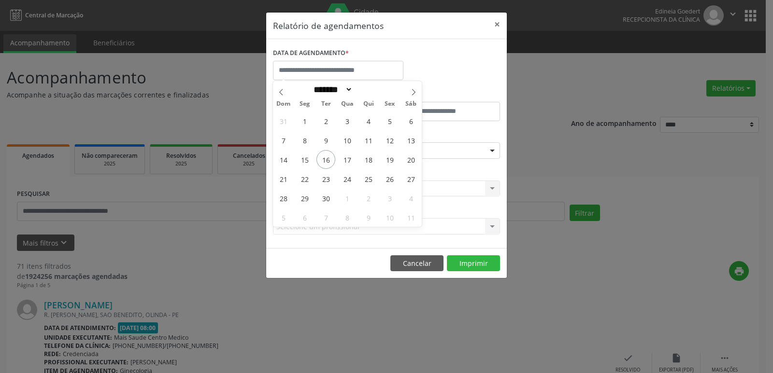 This screenshot has height=373, width=773. I want to click on span: Setembro 5, 2025, so click(389, 121).